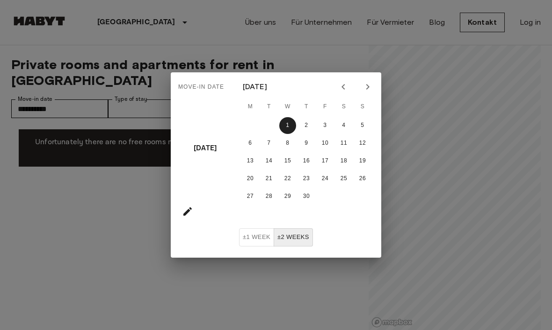 Image resolution: width=552 pixels, height=330 pixels. I want to click on button: 6, so click(250, 143).